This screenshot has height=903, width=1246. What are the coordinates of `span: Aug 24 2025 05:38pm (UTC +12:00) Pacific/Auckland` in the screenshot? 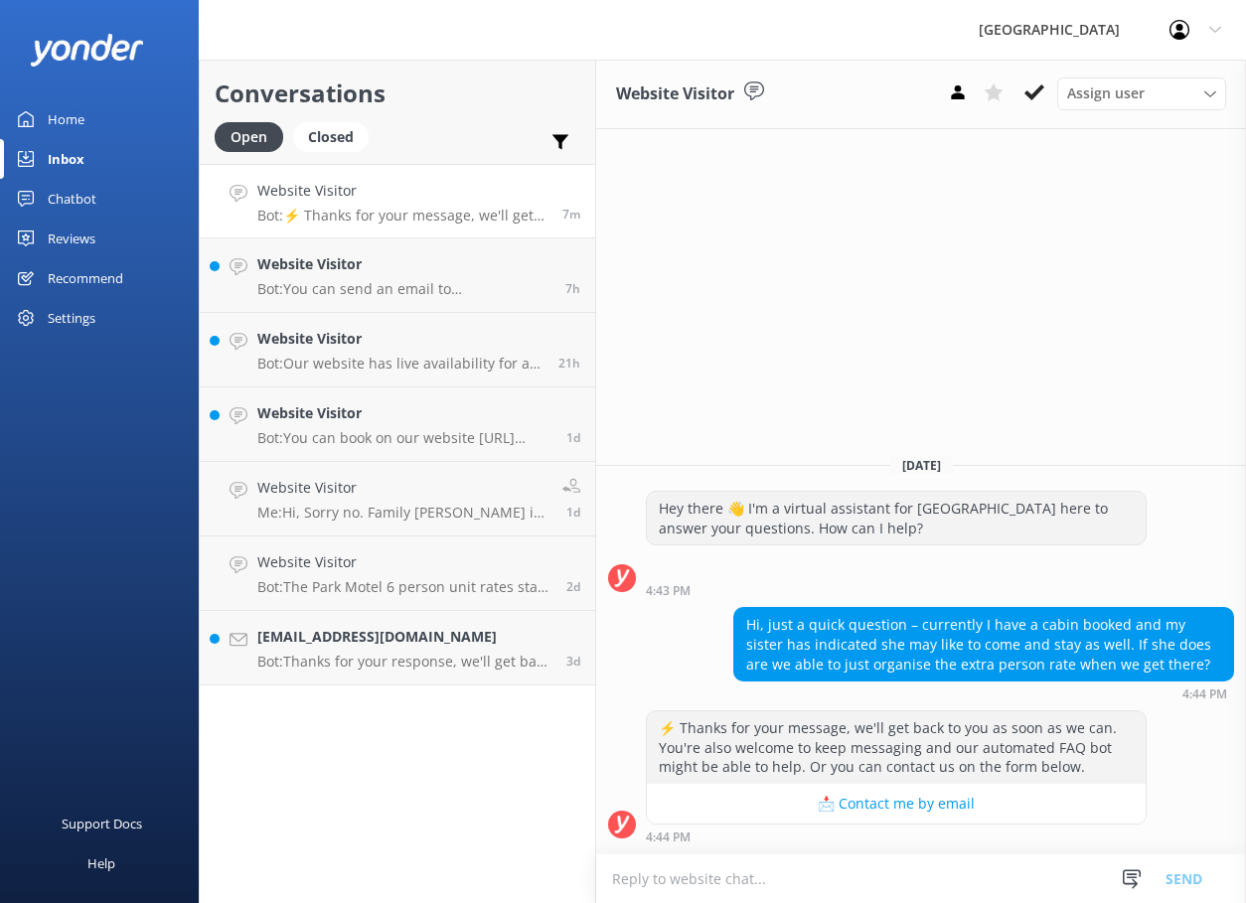 It's located at (573, 512).